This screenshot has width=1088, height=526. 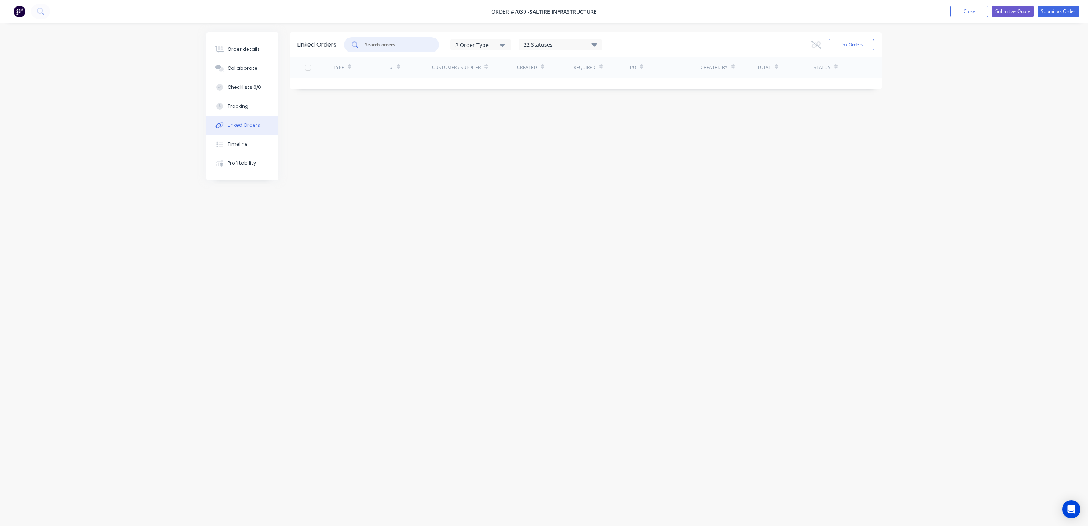 What do you see at coordinates (1013, 11) in the screenshot?
I see `button: Submit as Quote` at bounding box center [1013, 11].